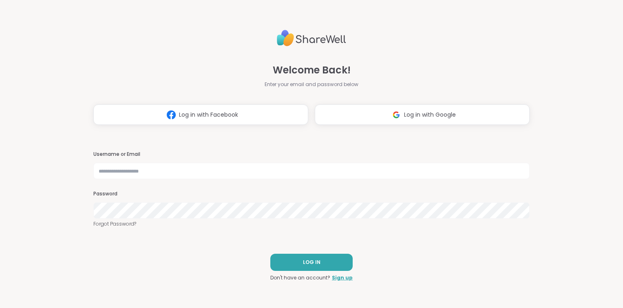  Describe the element at coordinates (312, 84) in the screenshot. I see `span: Enter your email and password below` at that location.